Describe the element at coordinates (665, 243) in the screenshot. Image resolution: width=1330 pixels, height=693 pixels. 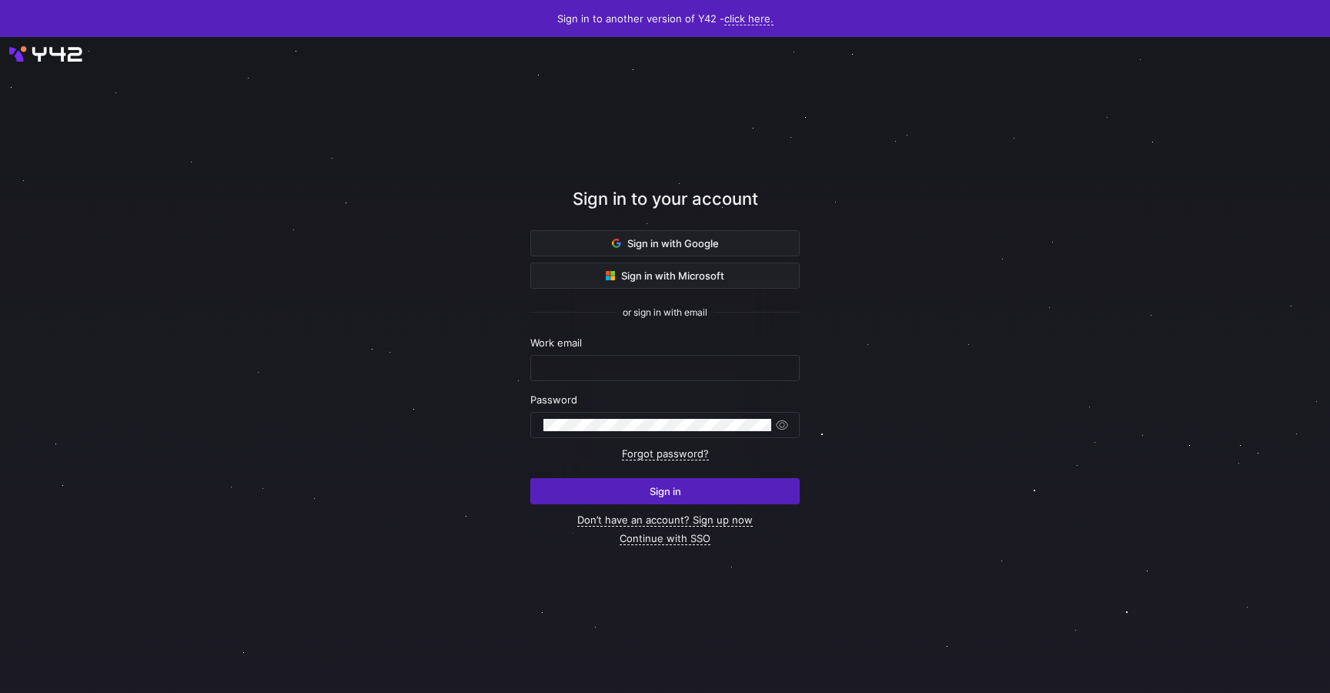
I see `button: Sign in with Google` at that location.